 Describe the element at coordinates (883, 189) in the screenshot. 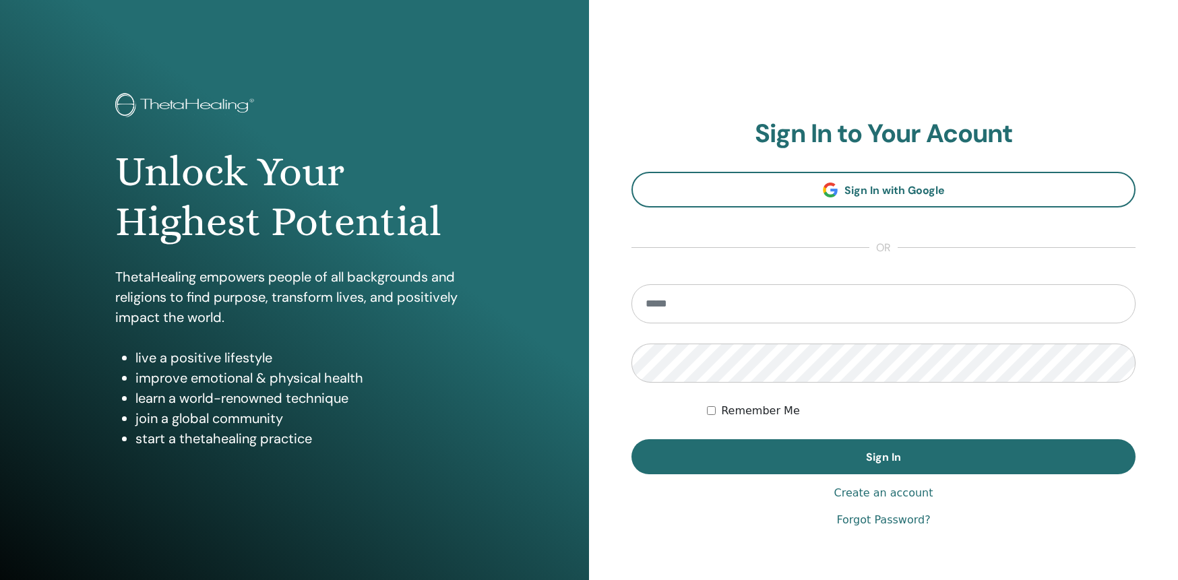

I see `a: Sign In with Google` at that location.